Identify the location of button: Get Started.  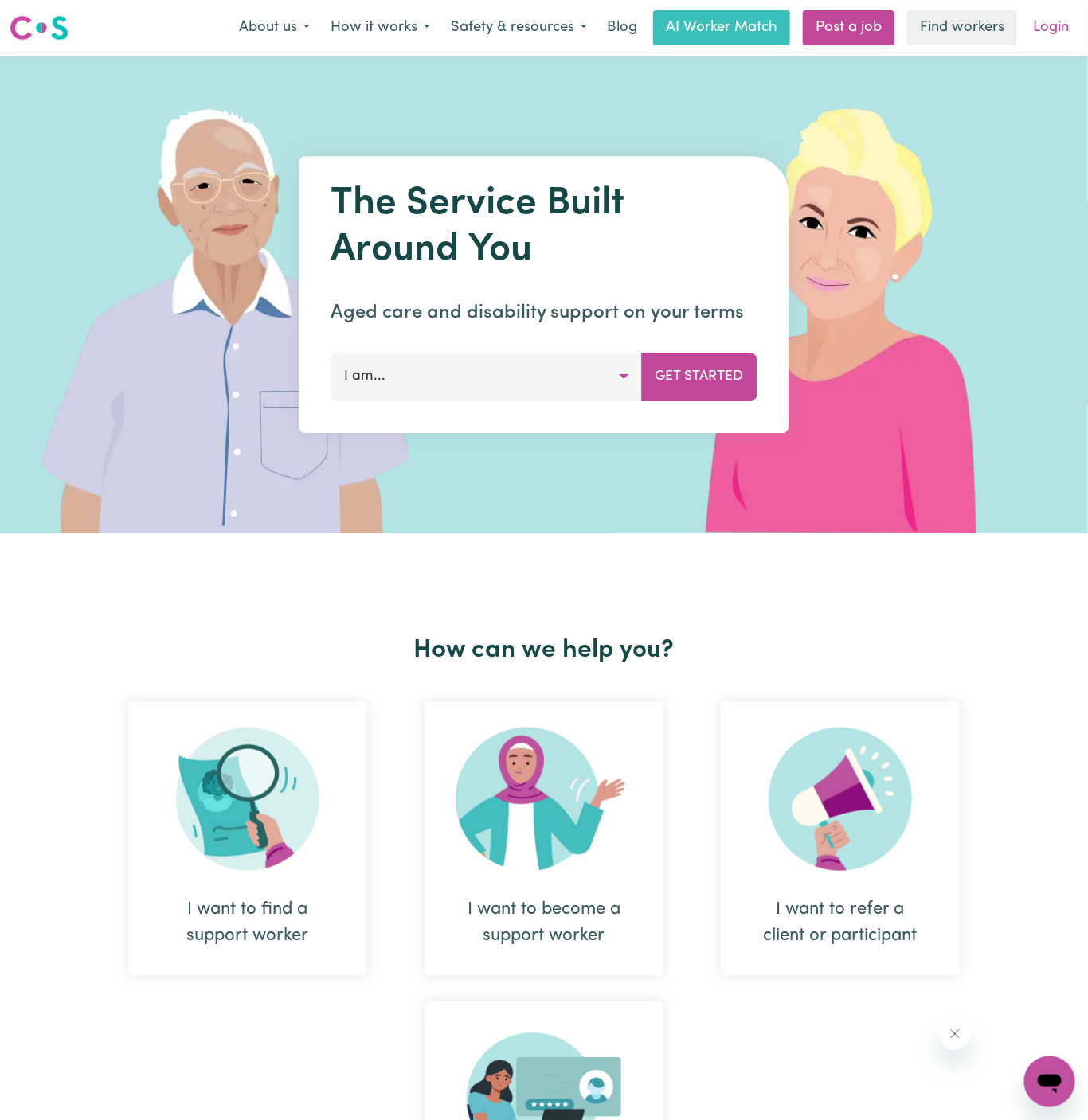
(699, 377).